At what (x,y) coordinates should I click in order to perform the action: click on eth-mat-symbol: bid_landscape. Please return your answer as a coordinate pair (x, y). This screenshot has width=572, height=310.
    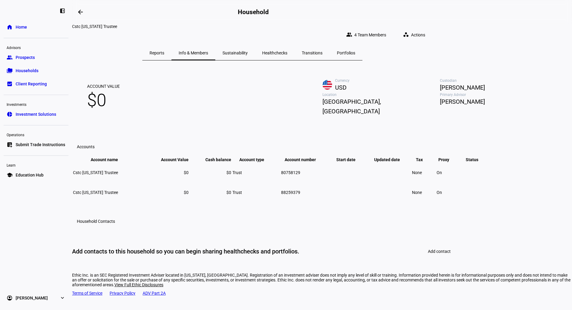
    Looking at the image, I should click on (10, 84).